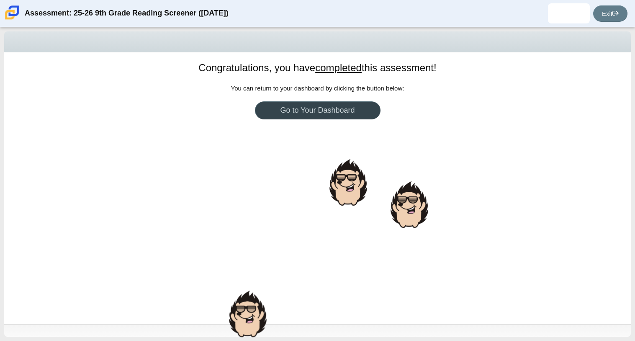  I want to click on a: Carmen School of Science & Technology, so click(12, 19).